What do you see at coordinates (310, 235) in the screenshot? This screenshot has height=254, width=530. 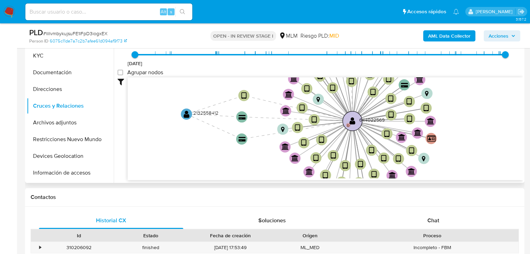 I see `div: Origen` at bounding box center [310, 235].